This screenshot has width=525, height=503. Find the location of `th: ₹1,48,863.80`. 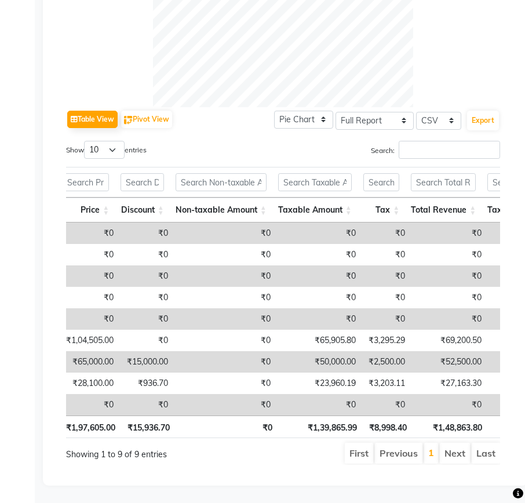

th: ₹1,48,863.80 is located at coordinates (450, 426).